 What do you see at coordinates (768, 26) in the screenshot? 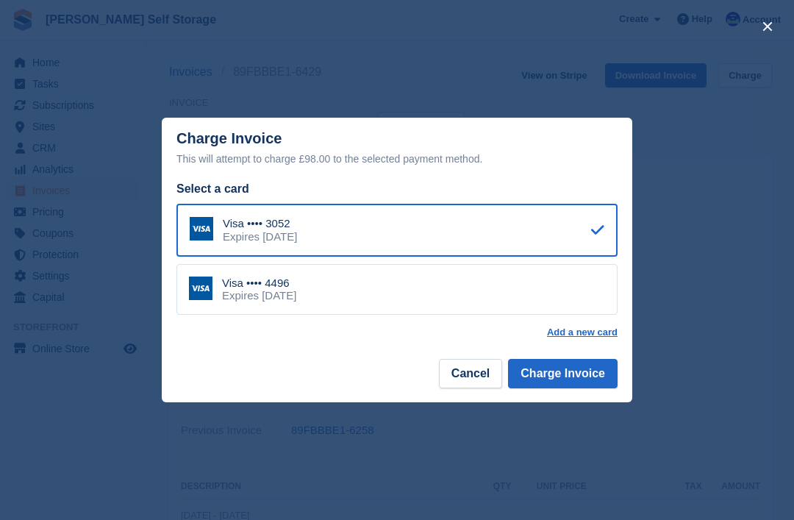
I see `button: close` at bounding box center [768, 26].